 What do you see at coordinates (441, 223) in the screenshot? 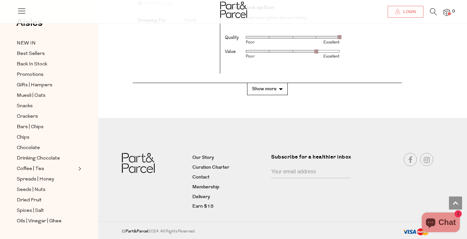
I see `inbox-online-store-chat: Shopify online store chat` at bounding box center [441, 223].